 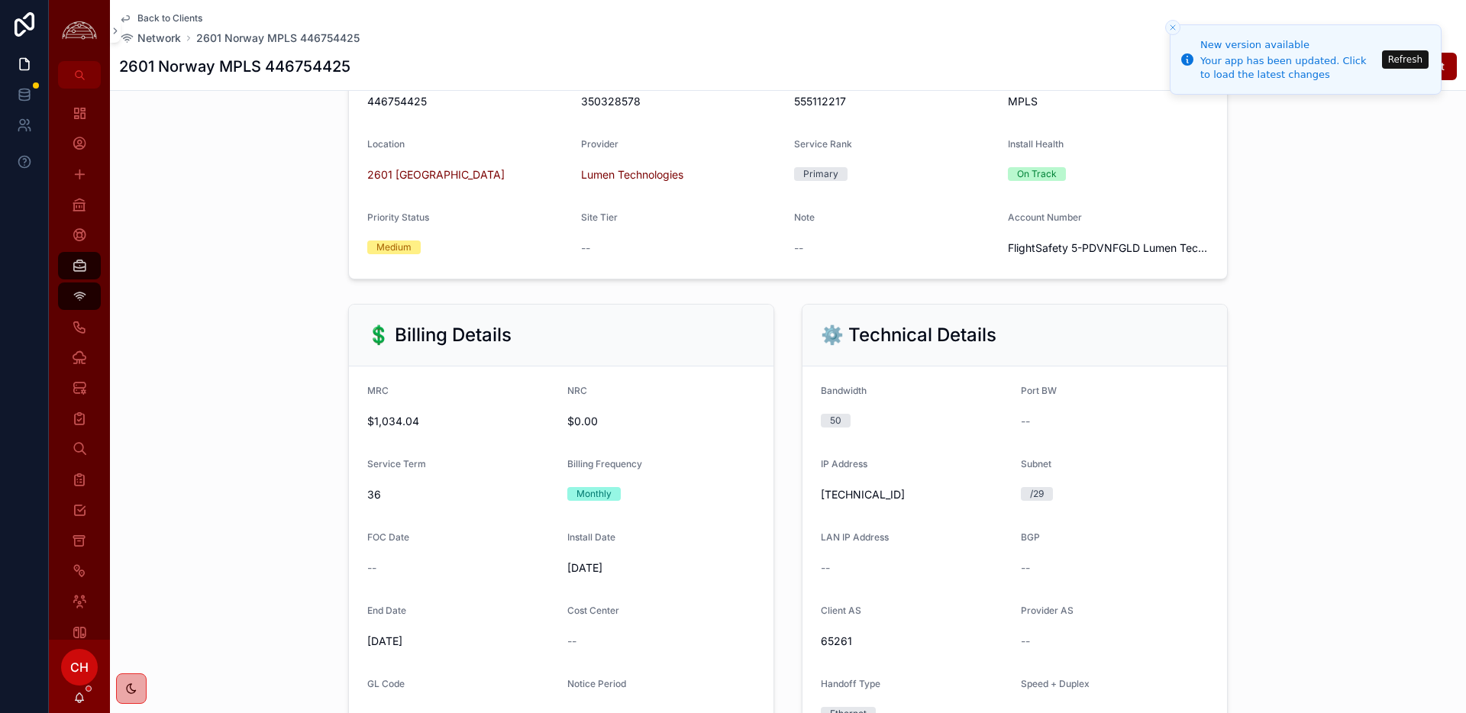 I want to click on span: 36, so click(x=461, y=495).